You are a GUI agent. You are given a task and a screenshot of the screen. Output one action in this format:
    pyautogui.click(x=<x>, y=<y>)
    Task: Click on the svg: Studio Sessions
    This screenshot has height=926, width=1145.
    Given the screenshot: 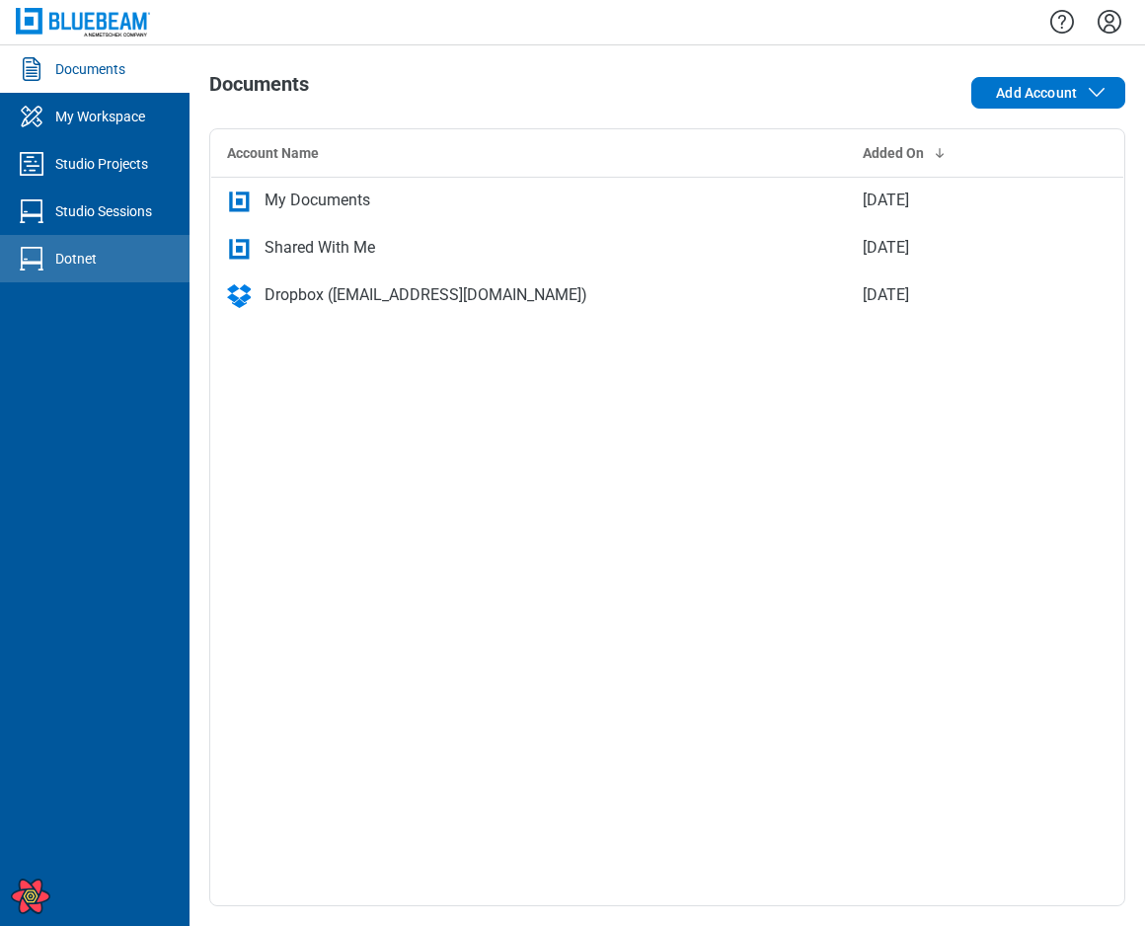 What is the action you would take?
    pyautogui.click(x=32, y=211)
    